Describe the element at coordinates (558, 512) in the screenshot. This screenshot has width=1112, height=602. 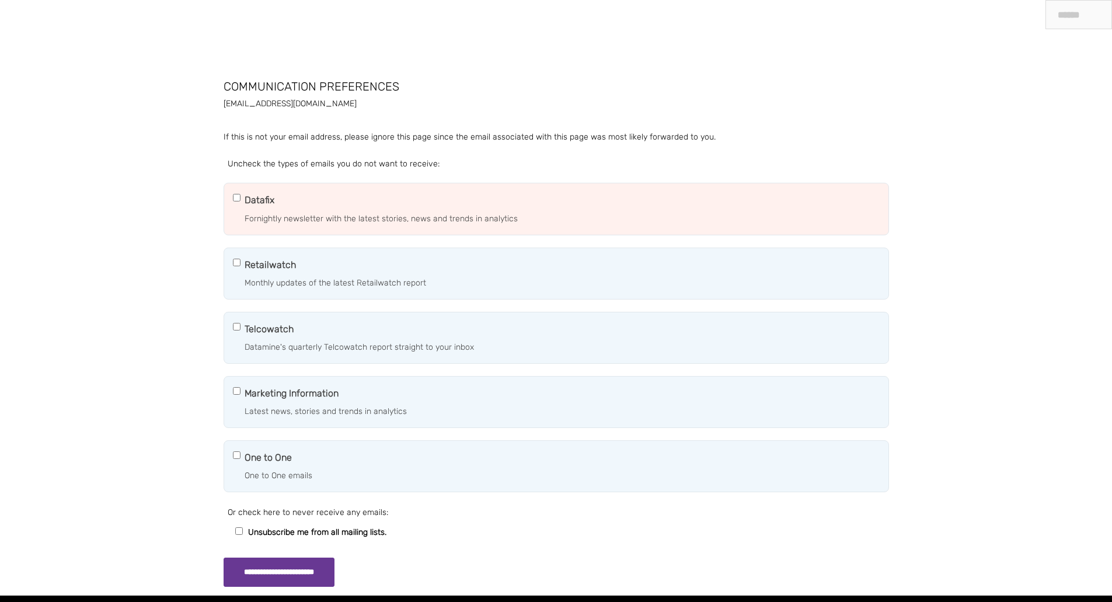
I see `p: Or check here to never receive any emails:` at that location.